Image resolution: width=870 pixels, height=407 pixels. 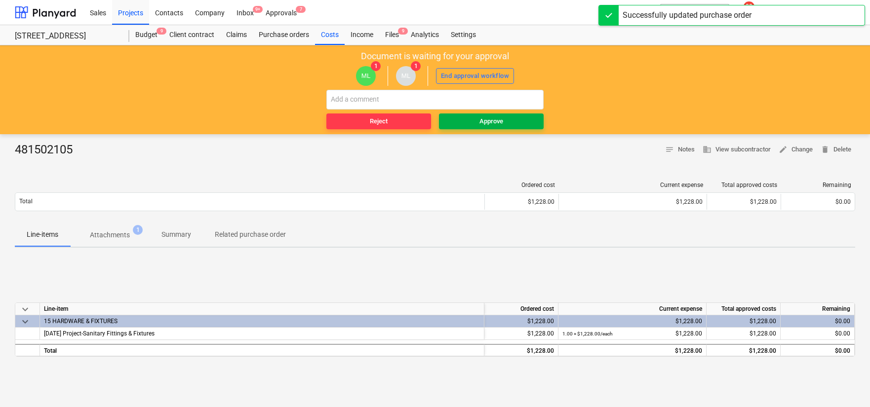 What do you see at coordinates (491, 121) in the screenshot?
I see `div: Approve` at bounding box center [491, 121].